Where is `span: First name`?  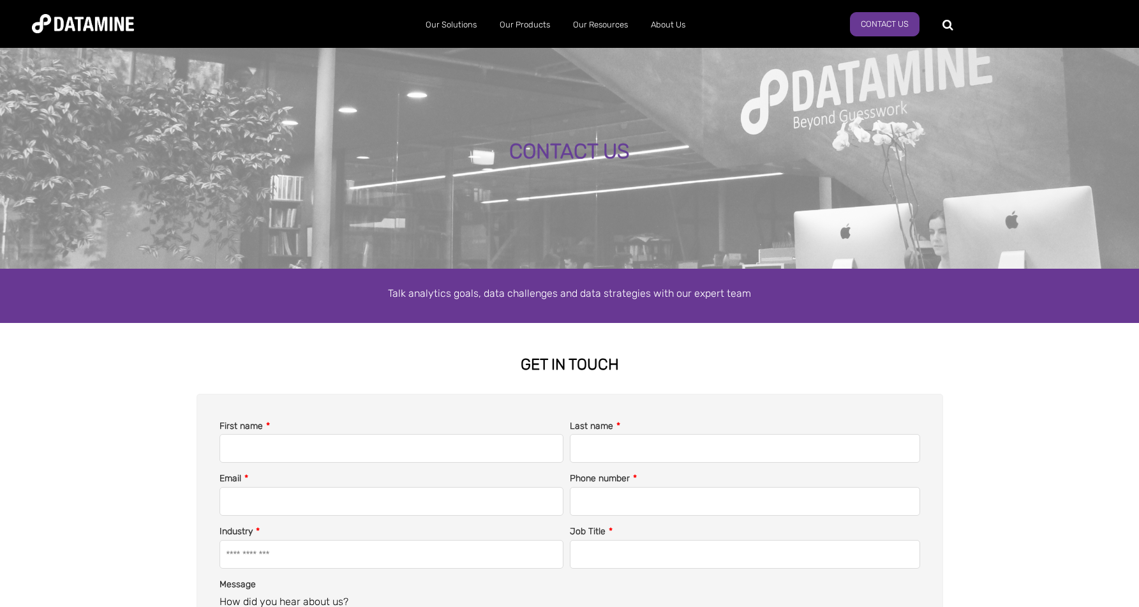
span: First name is located at coordinates (241, 426).